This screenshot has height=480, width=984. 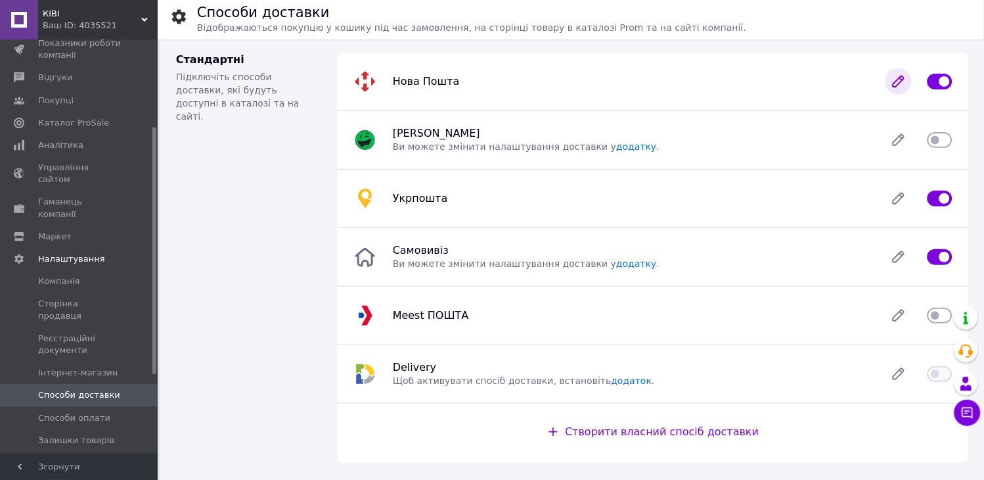 I want to click on span: Компанія, so click(x=58, y=281).